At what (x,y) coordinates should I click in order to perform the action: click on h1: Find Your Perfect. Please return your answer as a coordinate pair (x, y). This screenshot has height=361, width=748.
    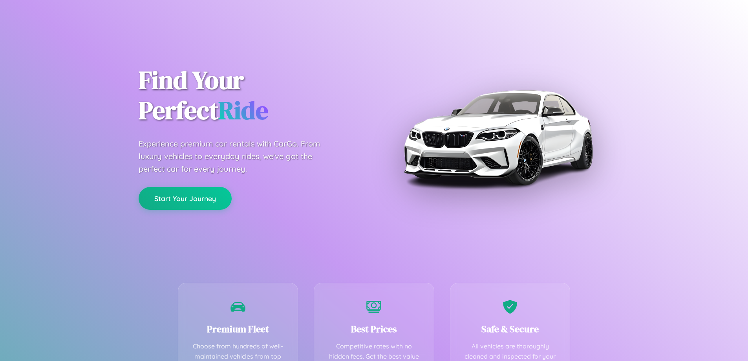
    Looking at the image, I should click on (250, 95).